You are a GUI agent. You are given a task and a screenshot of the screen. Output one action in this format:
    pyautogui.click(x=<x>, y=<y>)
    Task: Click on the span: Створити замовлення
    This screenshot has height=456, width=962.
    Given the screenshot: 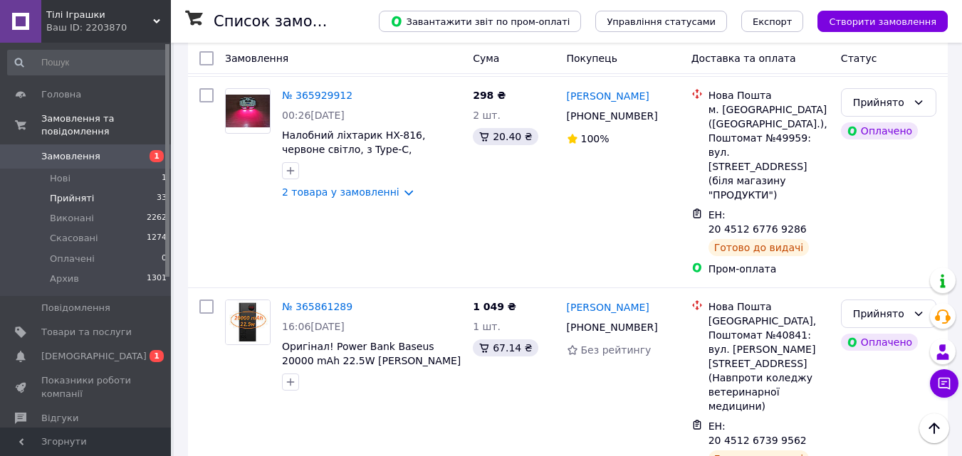 What is the action you would take?
    pyautogui.click(x=882, y=21)
    